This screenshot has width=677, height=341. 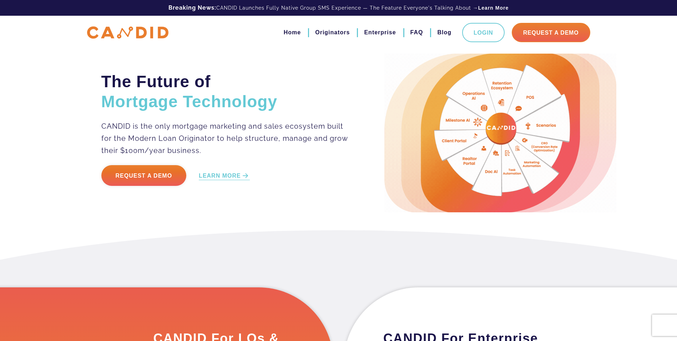 I want to click on img: Candid Hero Image, so click(x=501, y=133).